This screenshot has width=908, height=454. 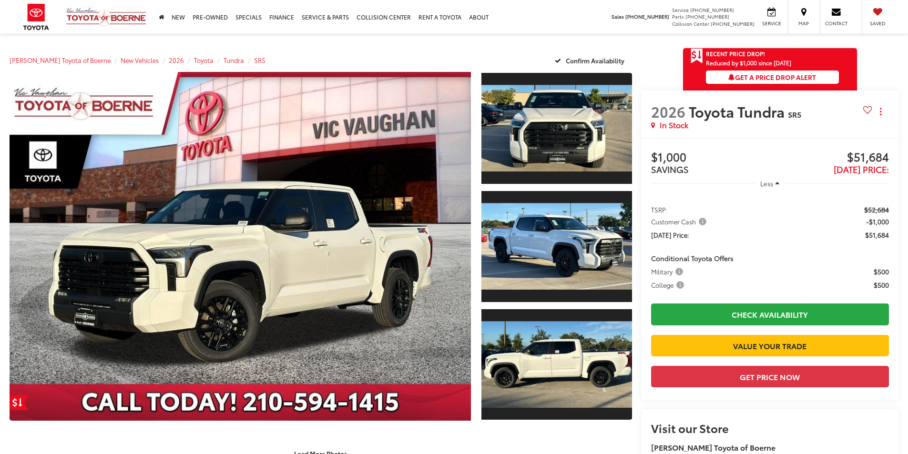 I want to click on span: -$1,000, so click(x=877, y=222).